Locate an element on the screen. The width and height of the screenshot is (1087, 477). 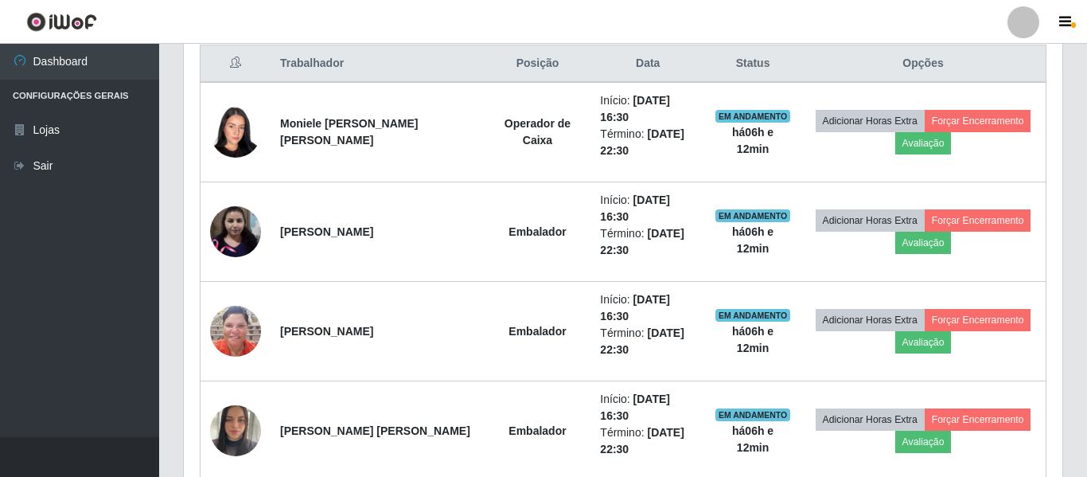
img: CoreUI Logo is located at coordinates (61, 21).